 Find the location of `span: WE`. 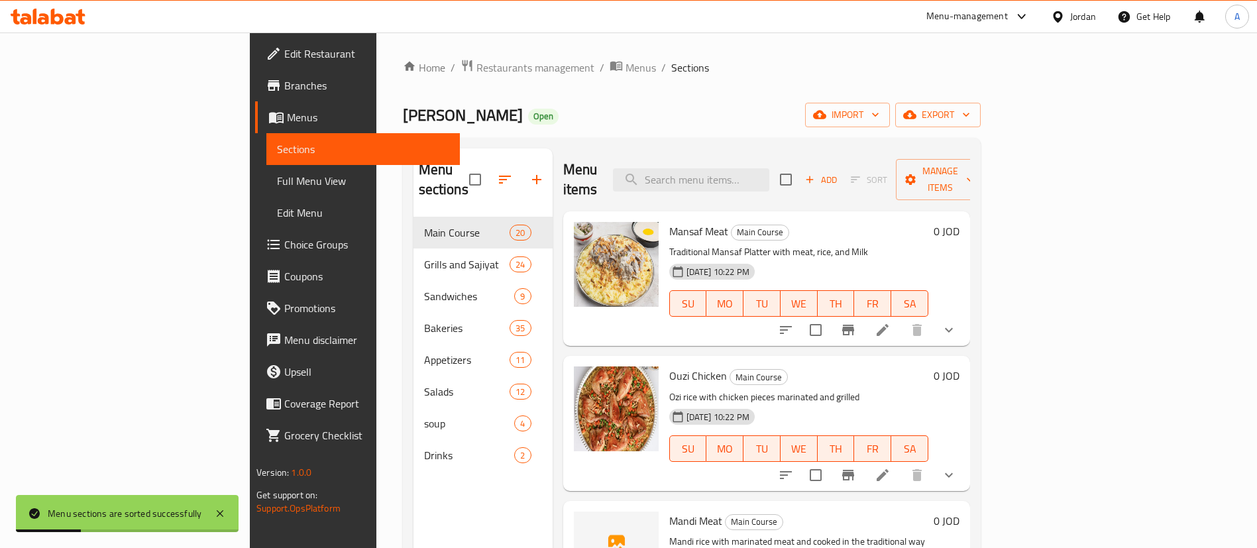

span: WE is located at coordinates (799, 448).